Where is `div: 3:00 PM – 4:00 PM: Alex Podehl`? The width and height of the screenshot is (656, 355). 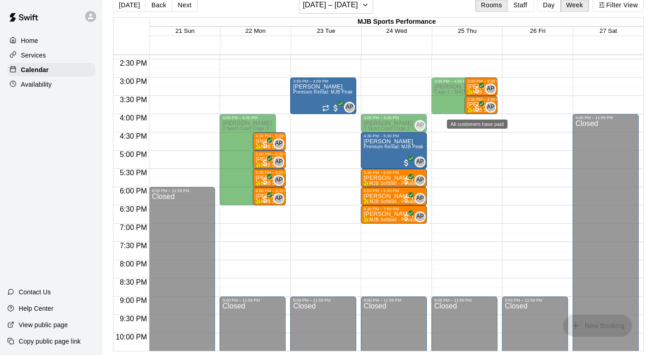 div: 3:00 PM – 4:00 PM: Alex Podehl is located at coordinates (323, 96).